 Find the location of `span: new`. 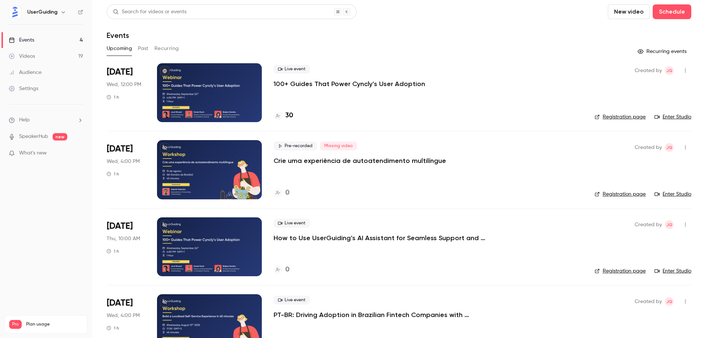

span: new is located at coordinates (60, 137).